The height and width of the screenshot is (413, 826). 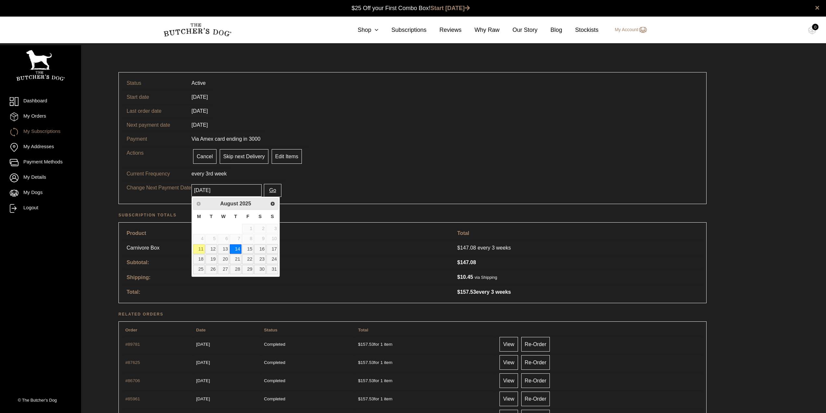 What do you see at coordinates (403, 30) in the screenshot?
I see `a: Subscriptions` at bounding box center [403, 30].